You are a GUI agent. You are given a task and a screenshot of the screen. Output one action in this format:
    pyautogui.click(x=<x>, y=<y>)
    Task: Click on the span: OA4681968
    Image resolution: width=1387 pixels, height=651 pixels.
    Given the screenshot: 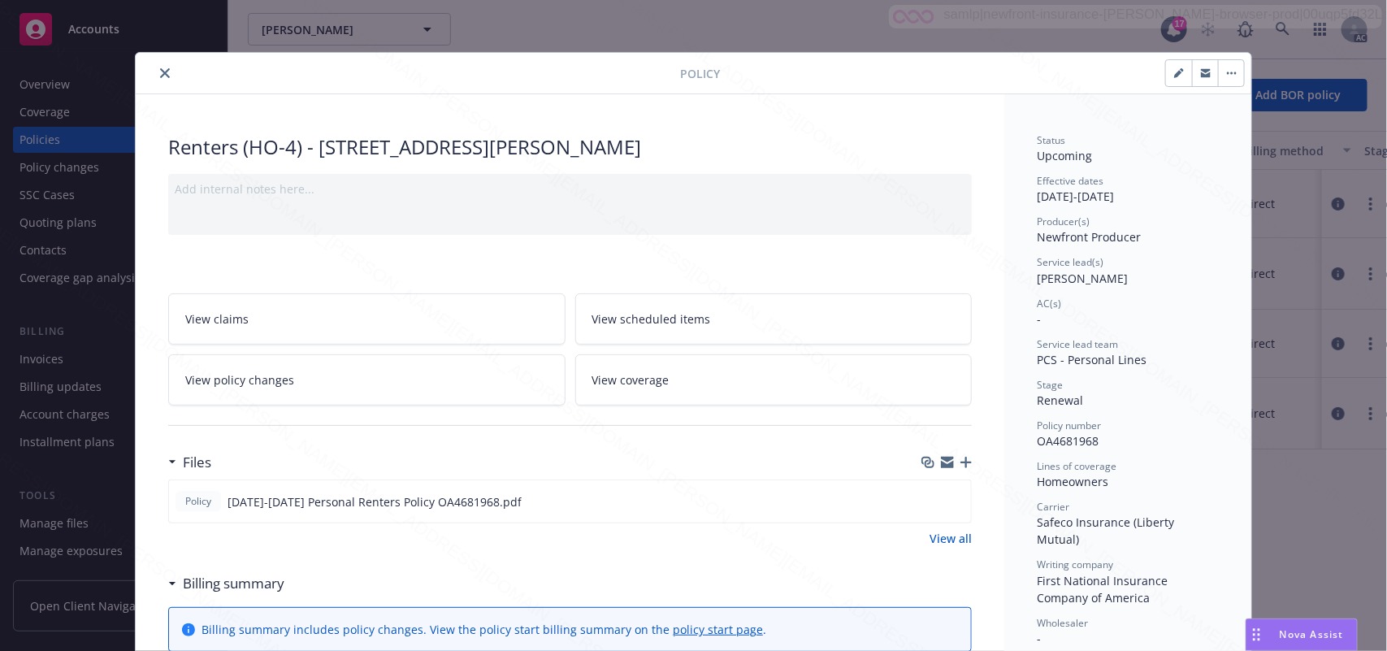 What is the action you would take?
    pyautogui.click(x=1067, y=440)
    